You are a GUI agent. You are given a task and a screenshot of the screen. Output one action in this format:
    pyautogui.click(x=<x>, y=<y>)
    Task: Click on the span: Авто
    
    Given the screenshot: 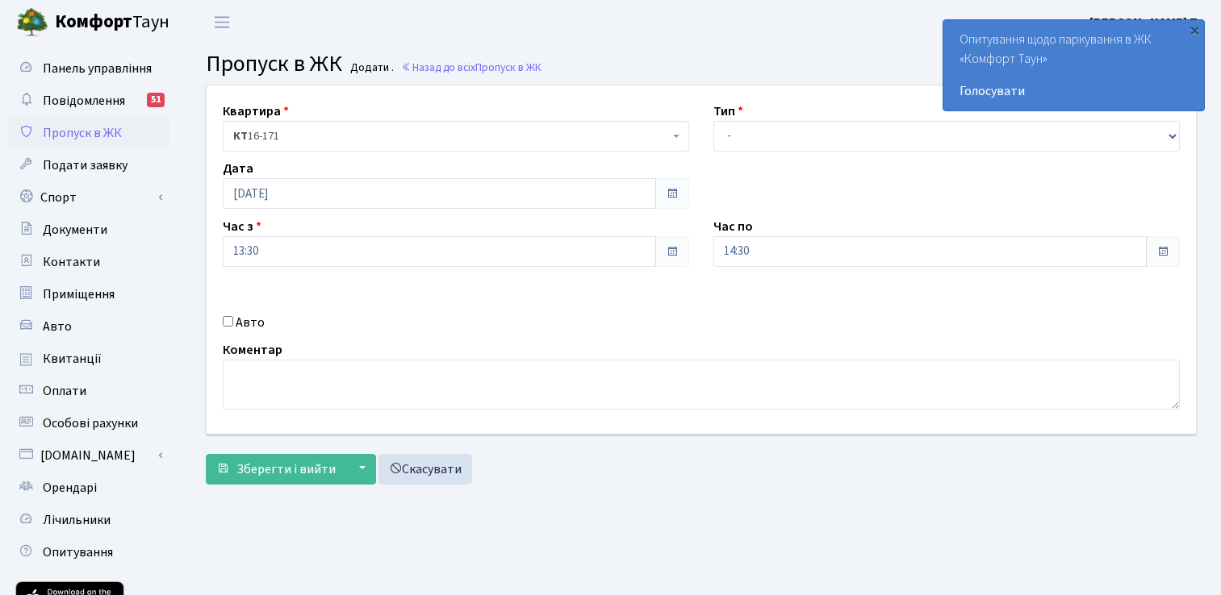 What is the action you would take?
    pyautogui.click(x=57, y=327)
    